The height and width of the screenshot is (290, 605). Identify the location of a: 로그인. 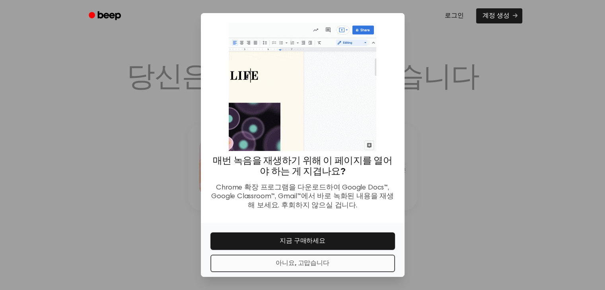
(454, 16).